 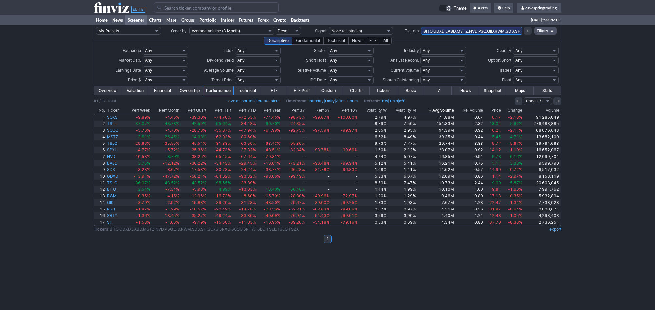 What do you see at coordinates (293, 130) in the screenshot?
I see `a: -92.75%` at bounding box center [293, 130].